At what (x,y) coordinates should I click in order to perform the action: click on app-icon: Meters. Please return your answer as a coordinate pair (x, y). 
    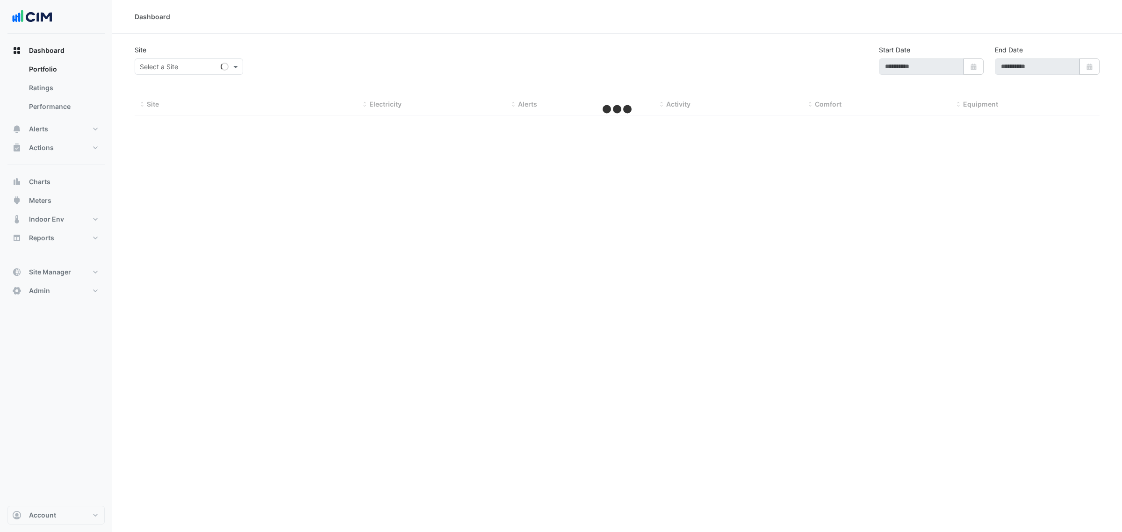
    Looking at the image, I should click on (17, 201).